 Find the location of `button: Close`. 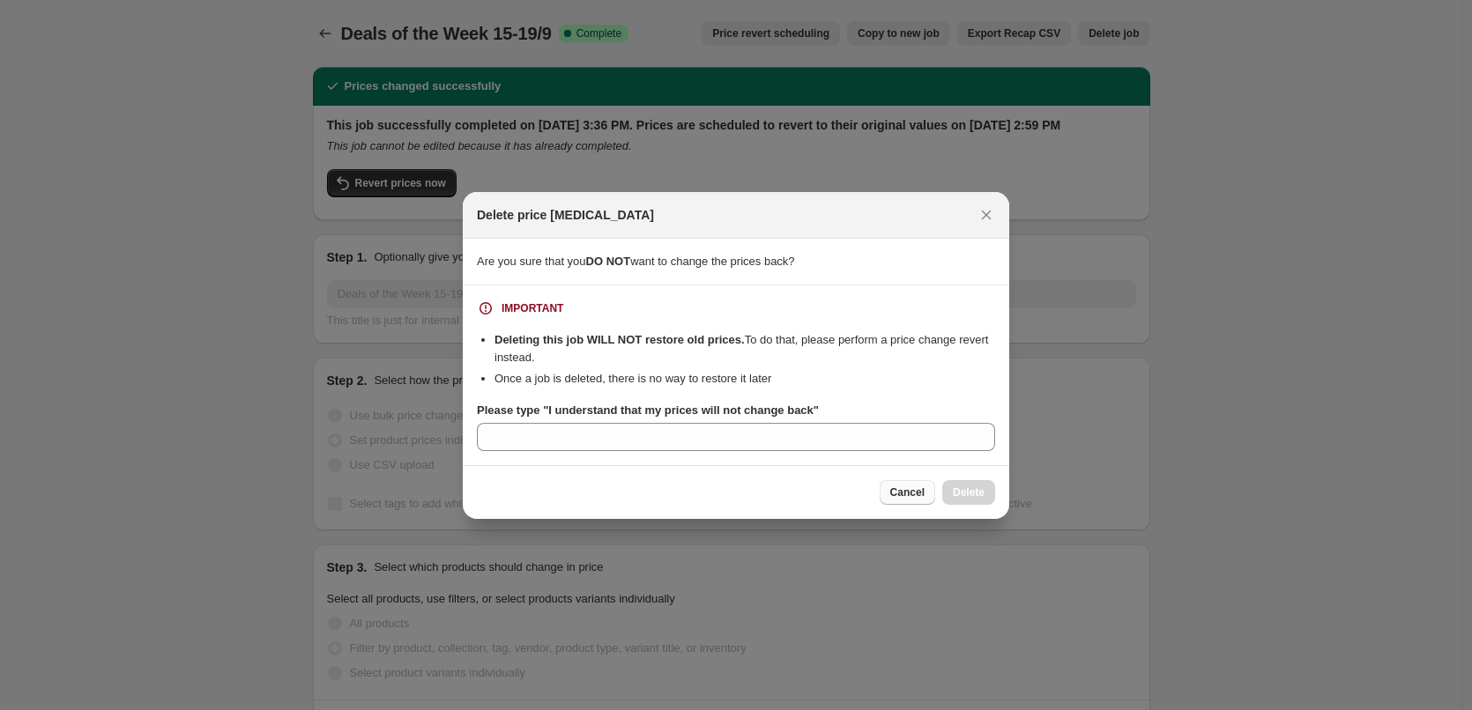

button: Close is located at coordinates (986, 215).